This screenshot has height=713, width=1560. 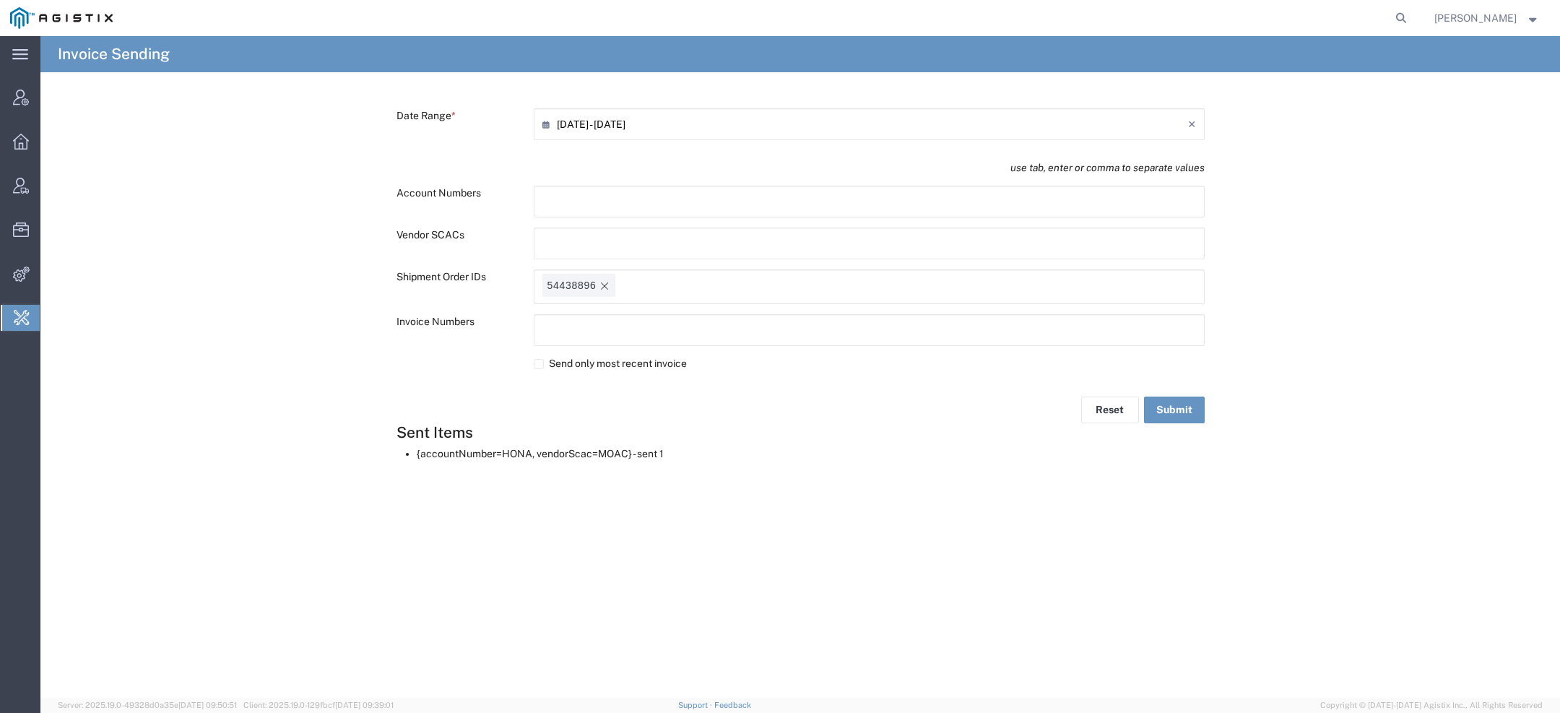 What do you see at coordinates (113, 54) in the screenshot?
I see `h4: Invoice Sending` at bounding box center [113, 54].